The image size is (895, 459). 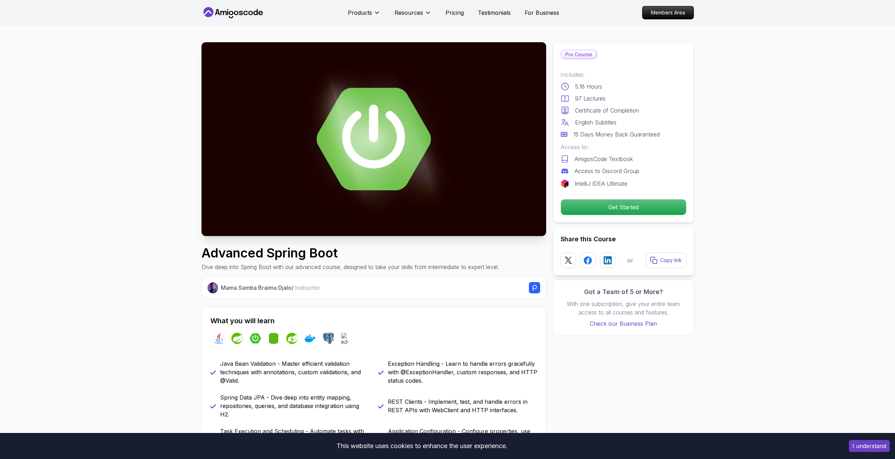 What do you see at coordinates (607, 171) in the screenshot?
I see `p: Access to Discord Group` at bounding box center [607, 171].